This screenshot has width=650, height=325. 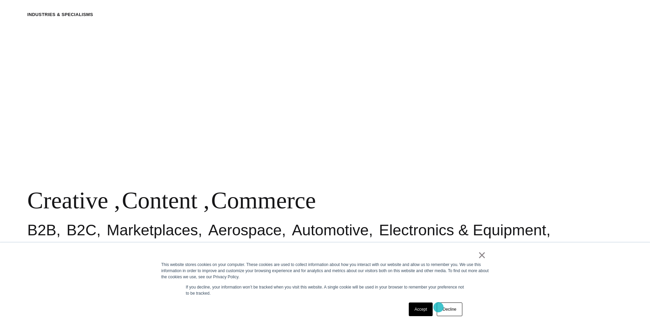 I want to click on a: Commerce, so click(x=263, y=200).